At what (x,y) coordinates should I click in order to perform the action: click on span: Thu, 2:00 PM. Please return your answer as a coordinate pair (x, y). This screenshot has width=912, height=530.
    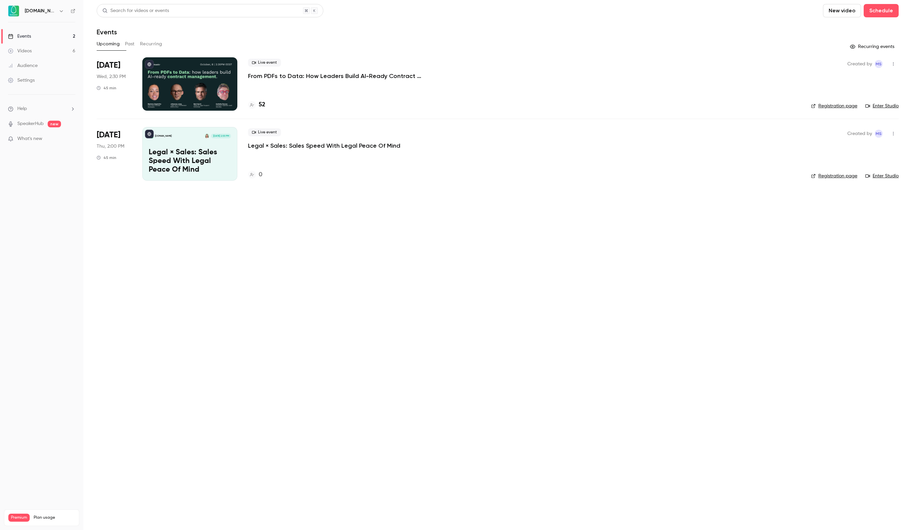
    Looking at the image, I should click on (110, 146).